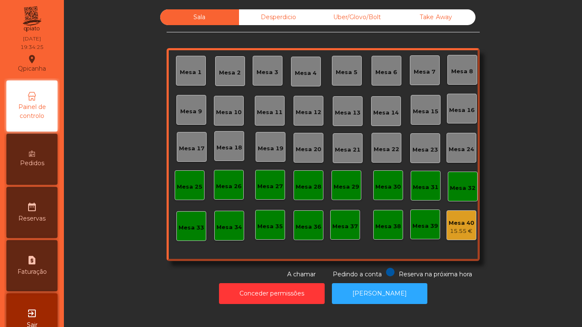 The image size is (582, 327). Describe the element at coordinates (462, 231) in the screenshot. I see `div: 15.55 €` at that location.